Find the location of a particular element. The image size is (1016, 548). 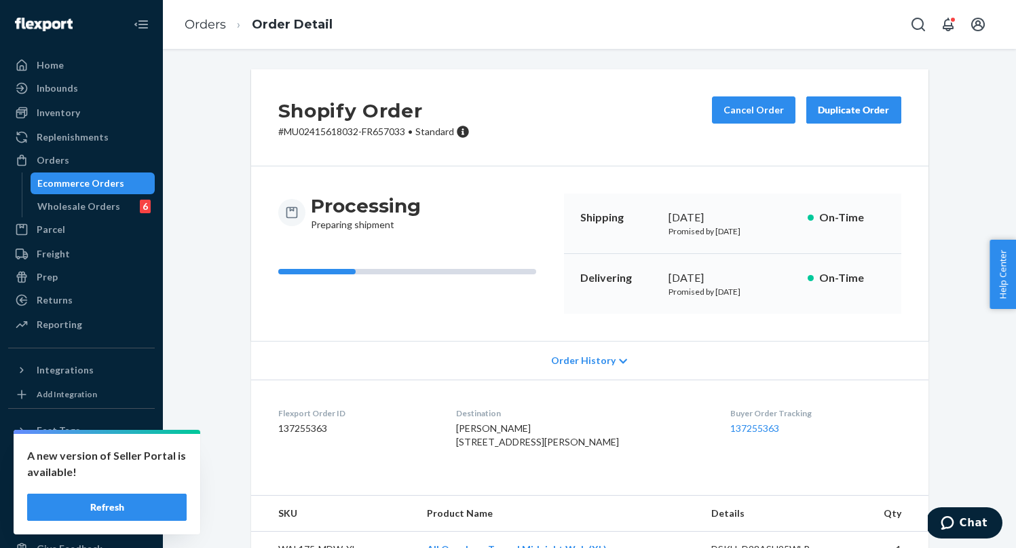

div: 6 is located at coordinates (145, 206).